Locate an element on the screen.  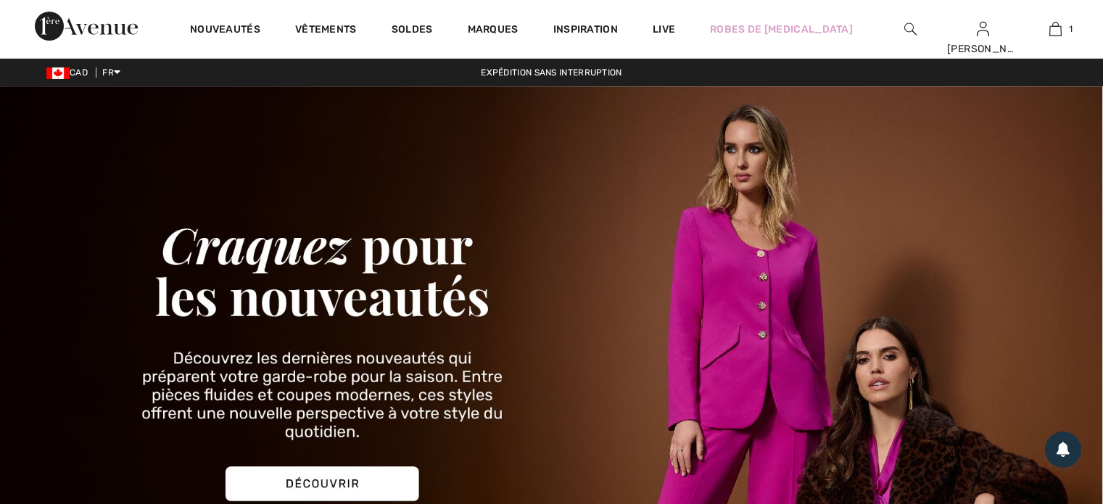
a: Marques is located at coordinates (493, 30).